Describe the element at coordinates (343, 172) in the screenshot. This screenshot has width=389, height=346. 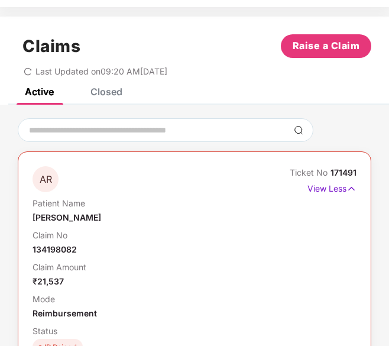
I see `span: 171491` at that location.